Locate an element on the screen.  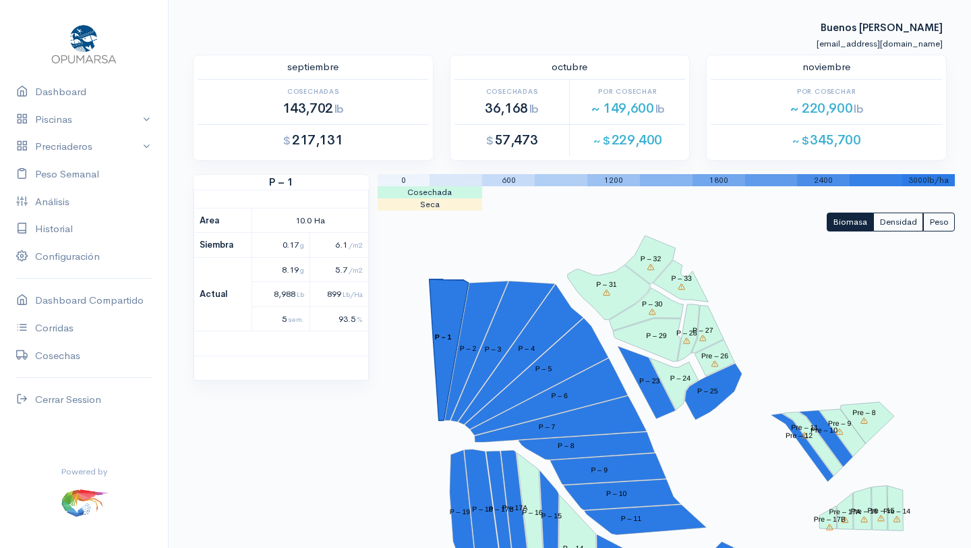
button: Biomasa is located at coordinates (850, 222).